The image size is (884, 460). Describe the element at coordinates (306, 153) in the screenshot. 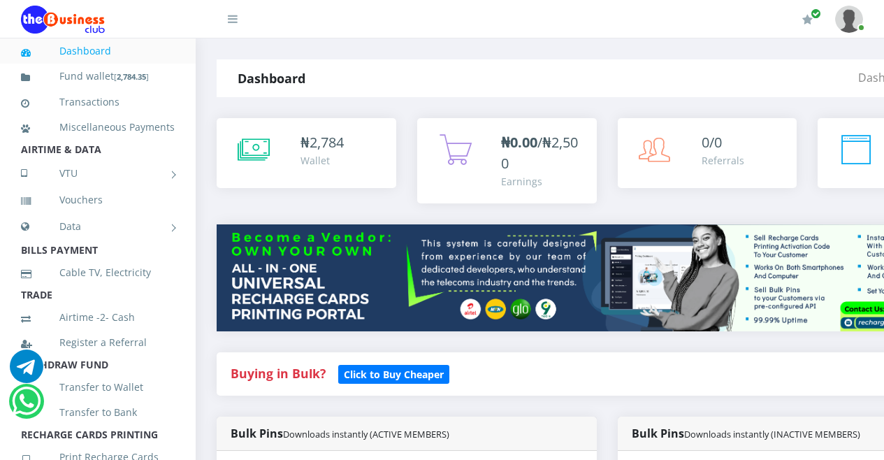

I see `a: ₦2,784 Wallet` at that location.